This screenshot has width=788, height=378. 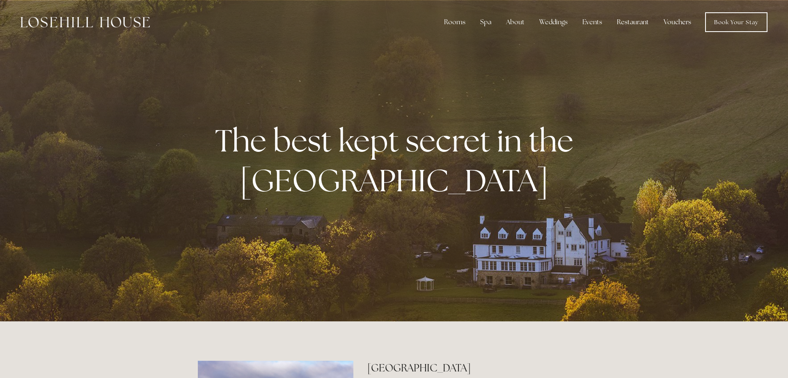 What do you see at coordinates (455, 22) in the screenshot?
I see `div: Rooms` at bounding box center [455, 22].